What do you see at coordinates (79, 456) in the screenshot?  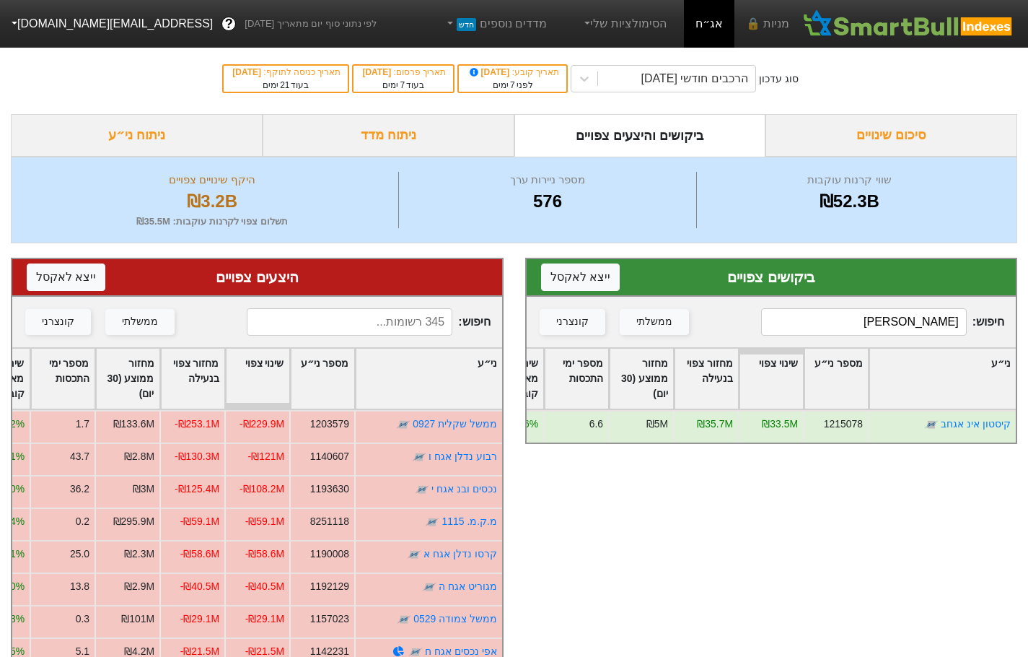 I see `div: 43.7` at bounding box center [79, 456].